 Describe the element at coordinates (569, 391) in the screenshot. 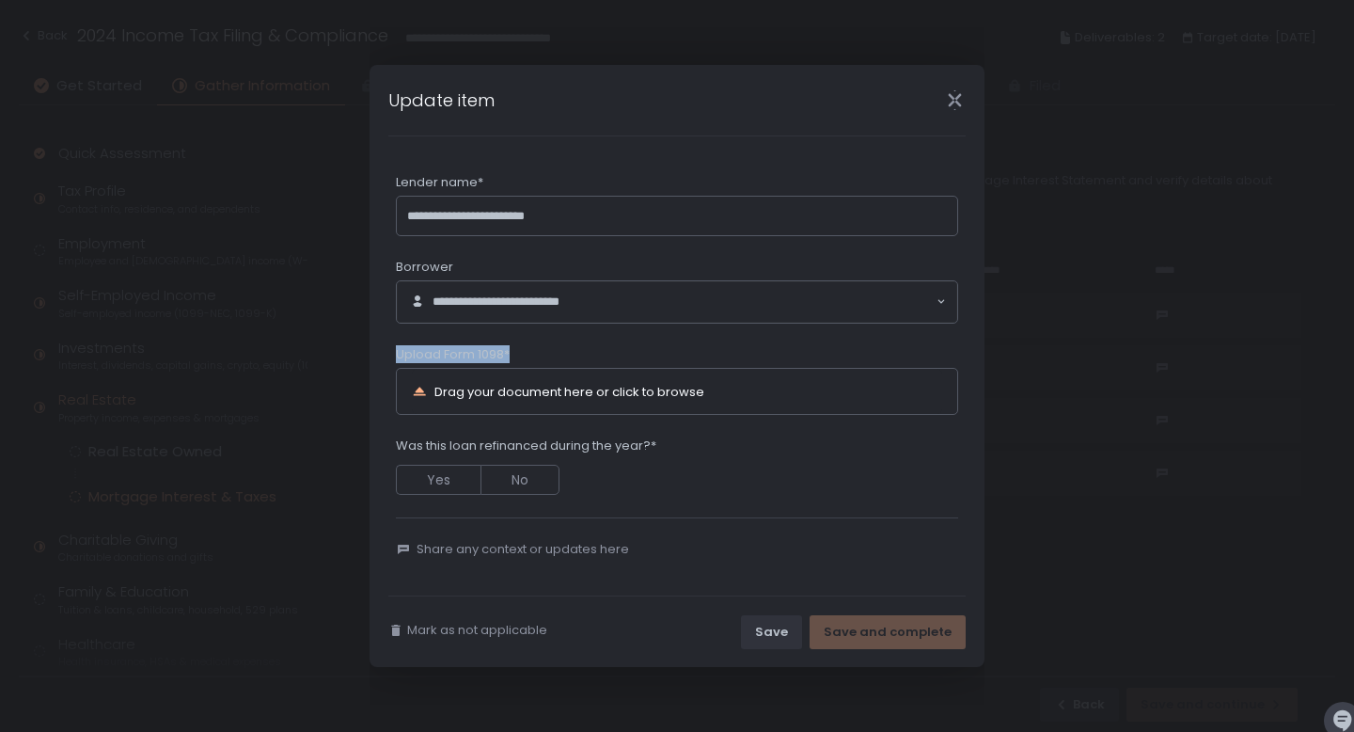

I see `div: Drag your document here or click to browse` at that location.